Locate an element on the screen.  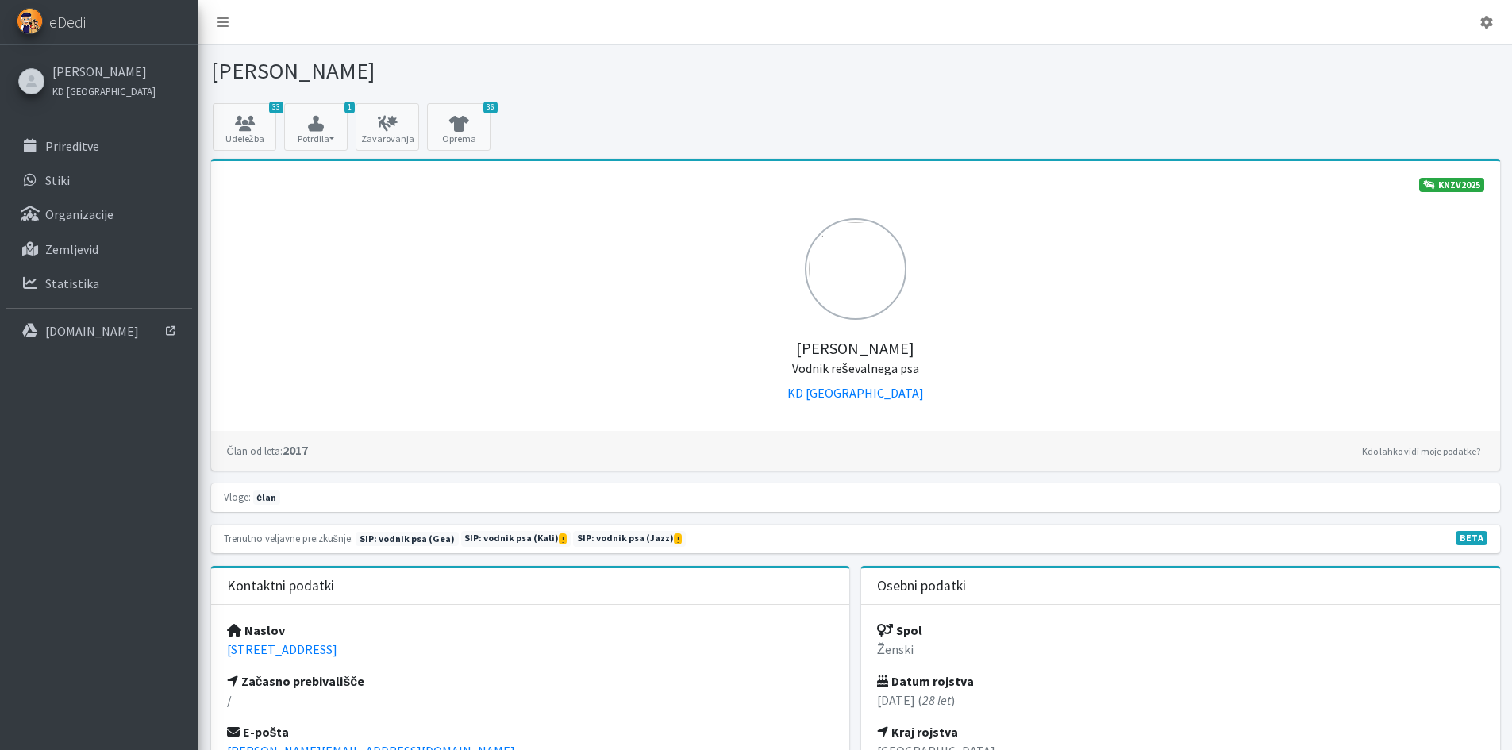
span: 36 is located at coordinates (491, 107).